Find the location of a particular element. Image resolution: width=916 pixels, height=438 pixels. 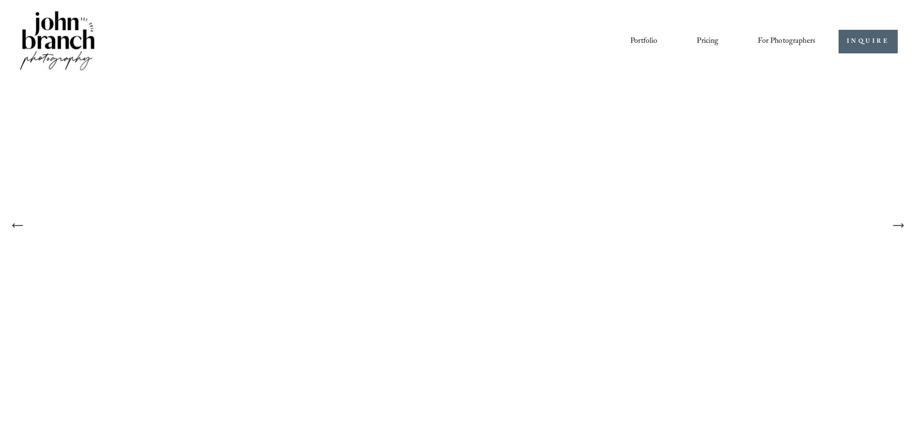

span: For Photographers is located at coordinates (787, 41).